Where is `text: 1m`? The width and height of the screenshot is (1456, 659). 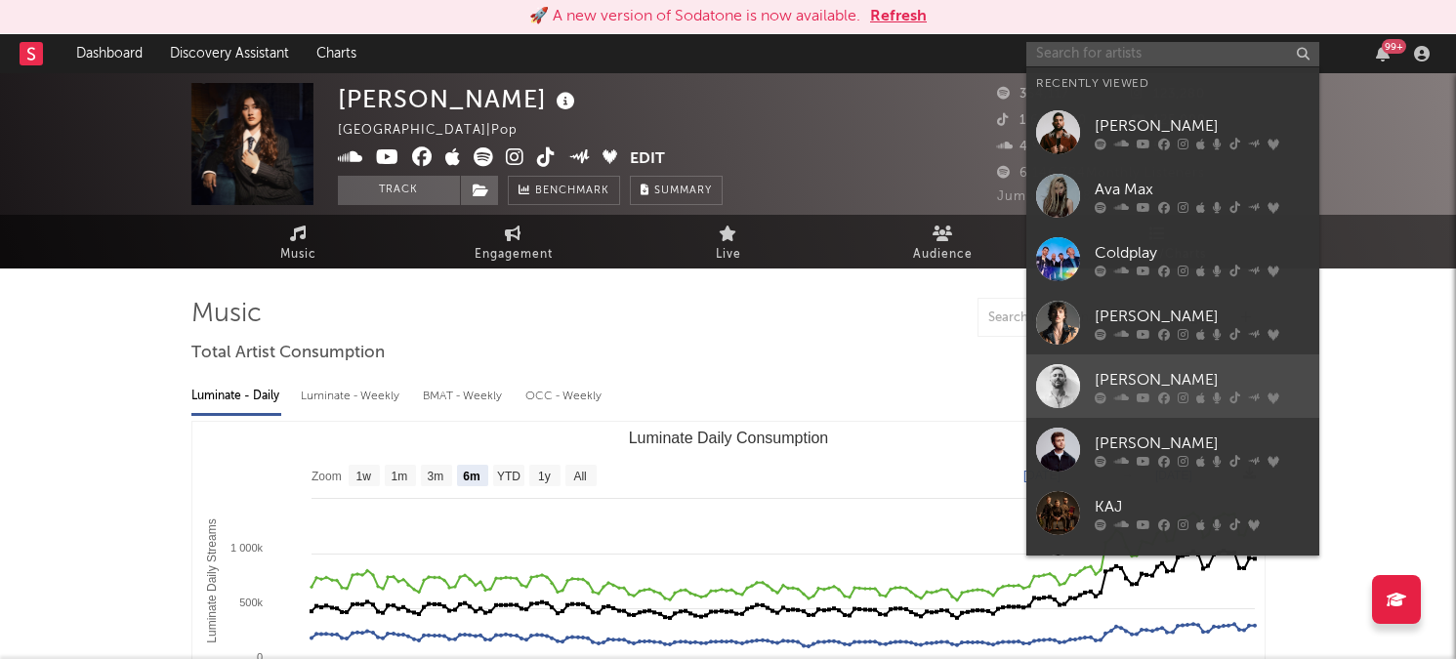 text: 1m is located at coordinates (399, 477).